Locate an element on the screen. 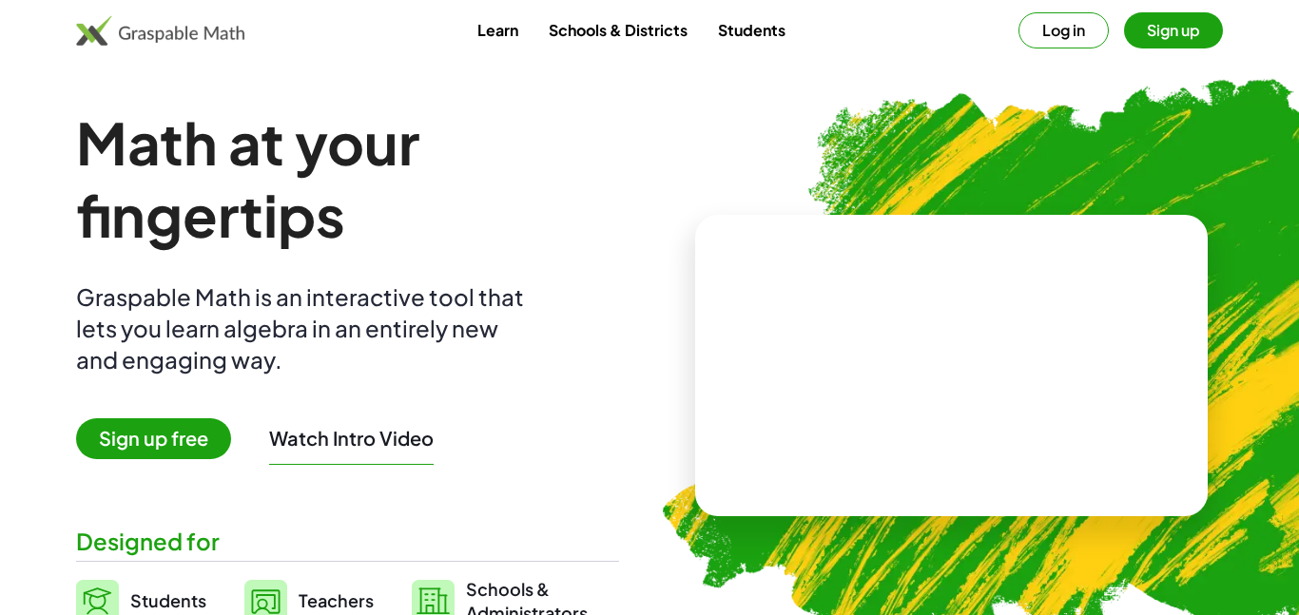 This screenshot has width=1299, height=615. button: Watch Intro Video is located at coordinates (351, 438).